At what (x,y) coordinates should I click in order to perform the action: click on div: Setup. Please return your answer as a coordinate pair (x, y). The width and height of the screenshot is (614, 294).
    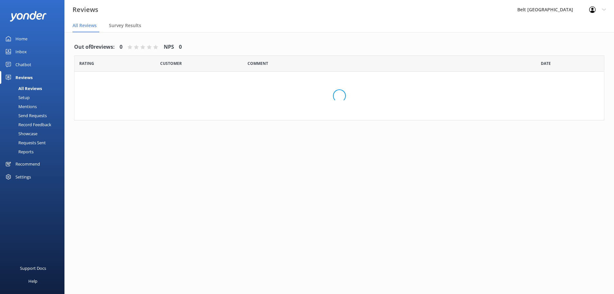
    Looking at the image, I should click on (17, 97).